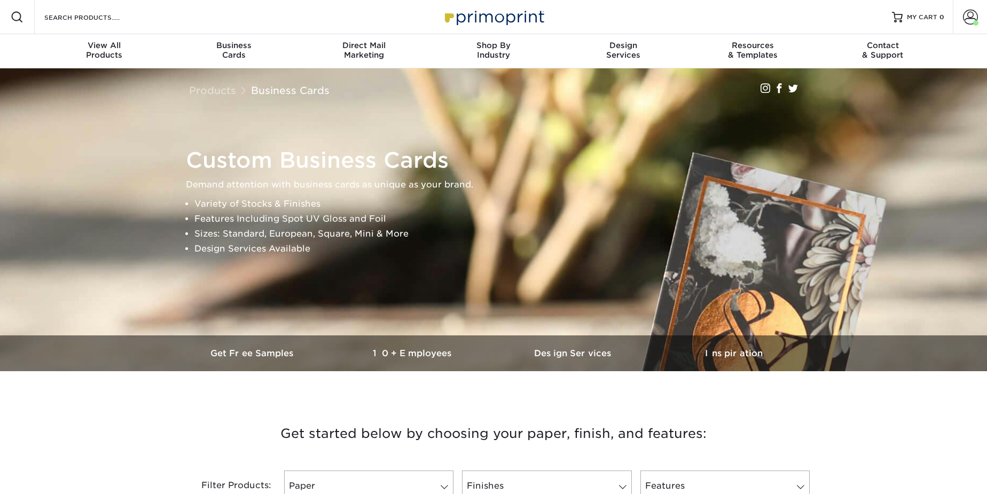 Image resolution: width=987 pixels, height=494 pixels. I want to click on span: Design, so click(623, 45).